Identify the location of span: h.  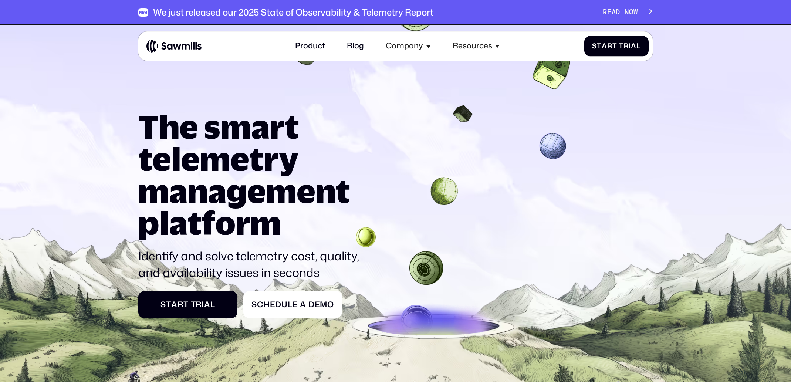
(267, 305).